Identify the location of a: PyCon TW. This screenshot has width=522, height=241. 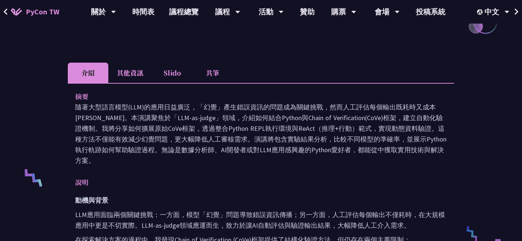
(35, 12).